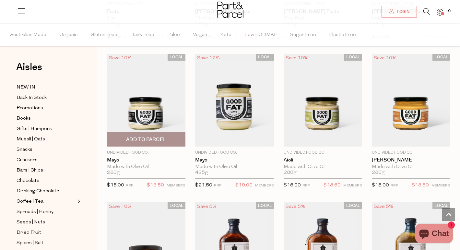 The height and width of the screenshot is (250, 460). Describe the element at coordinates (244, 185) in the screenshot. I see `span: $19.00` at that location.